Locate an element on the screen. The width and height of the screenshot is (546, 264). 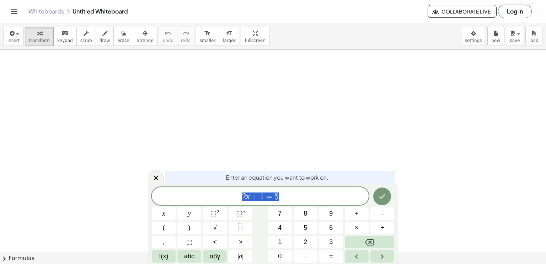
button: 0 is located at coordinates (280, 256).